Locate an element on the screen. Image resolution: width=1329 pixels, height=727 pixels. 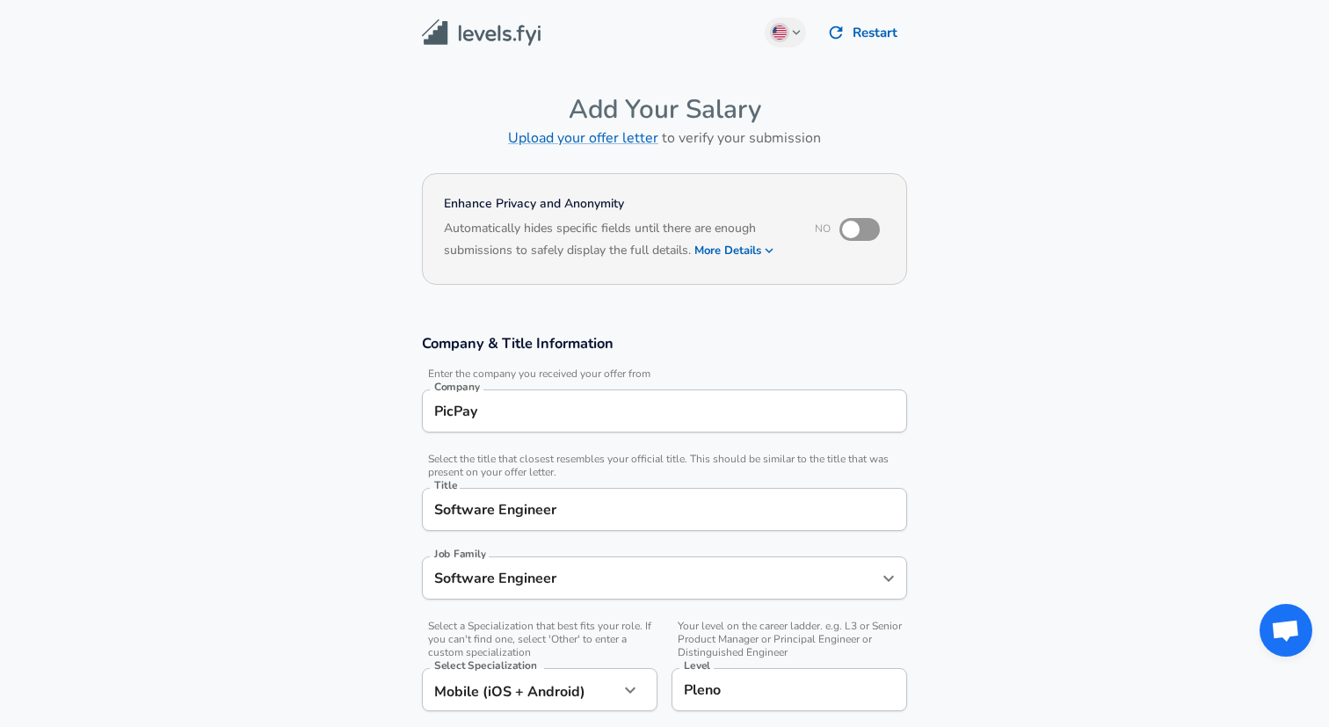
img: English (US) is located at coordinates (780, 33).